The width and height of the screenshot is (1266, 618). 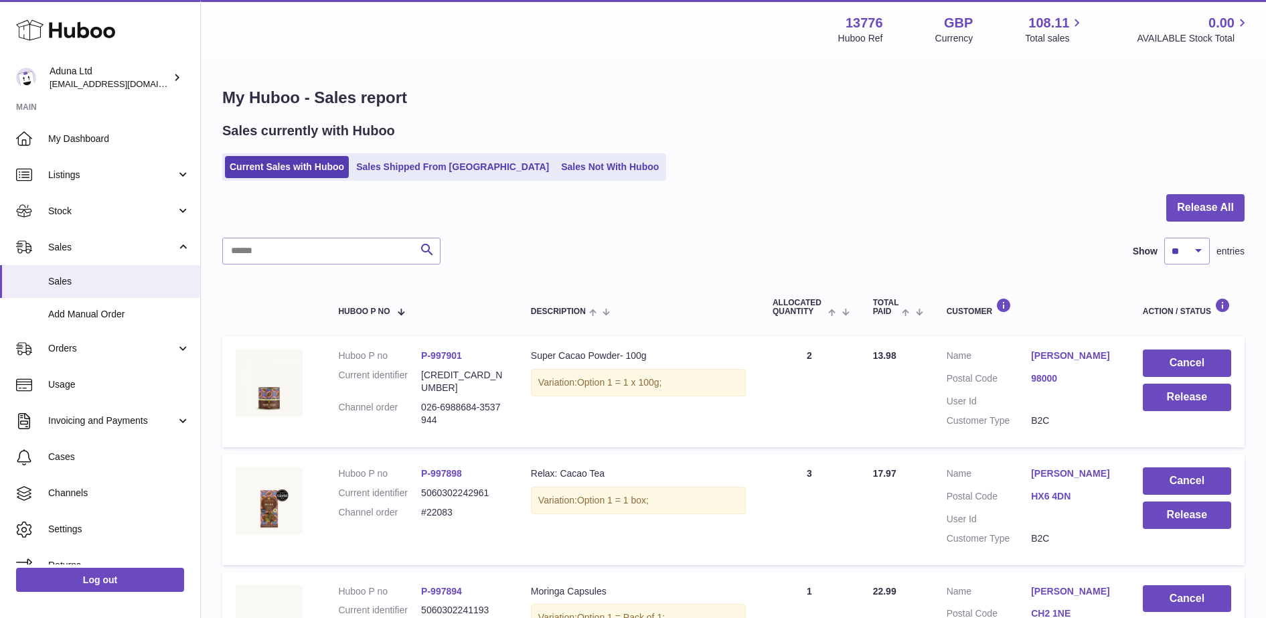 I want to click on label: Show, so click(x=1145, y=251).